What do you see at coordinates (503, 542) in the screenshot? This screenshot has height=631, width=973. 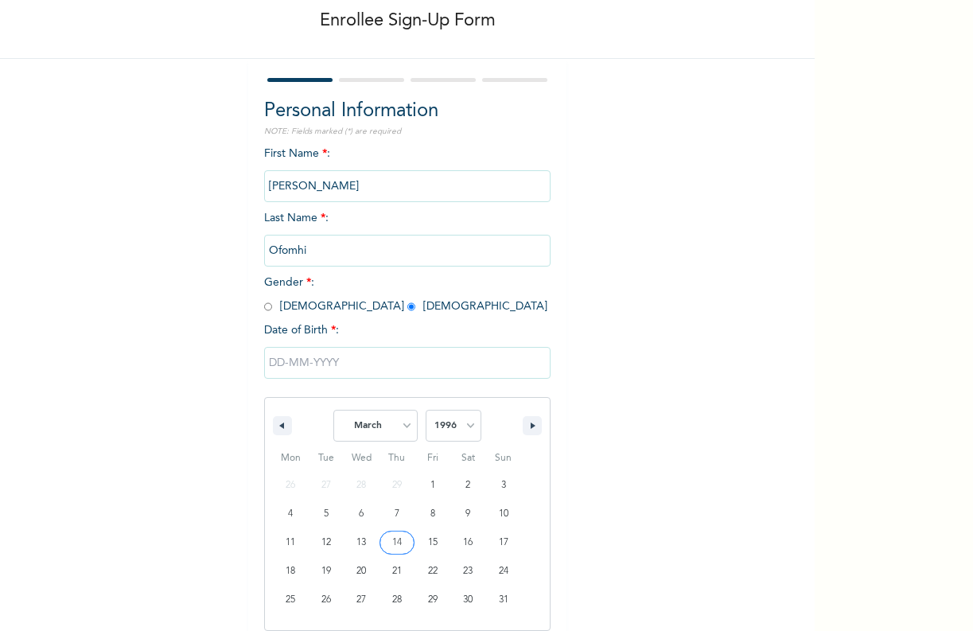 I see `button: 17` at bounding box center [503, 542].